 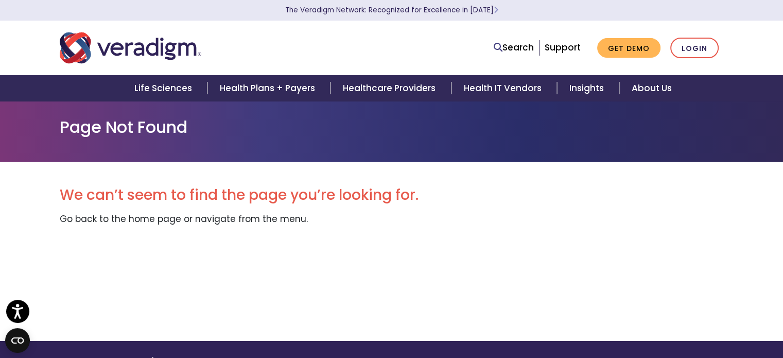 I want to click on a: Healthcare Providers, so click(x=391, y=88).